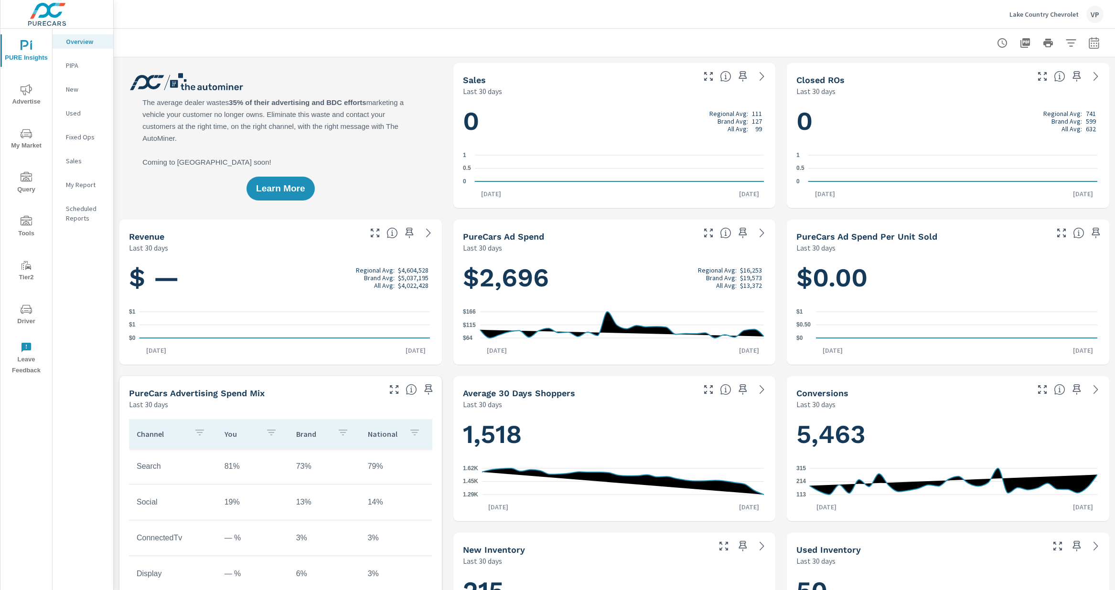 The height and width of the screenshot is (590, 1115). Describe the element at coordinates (866, 236) in the screenshot. I see `h5: PureCars Ad Spend Per Unit Sold` at that location.